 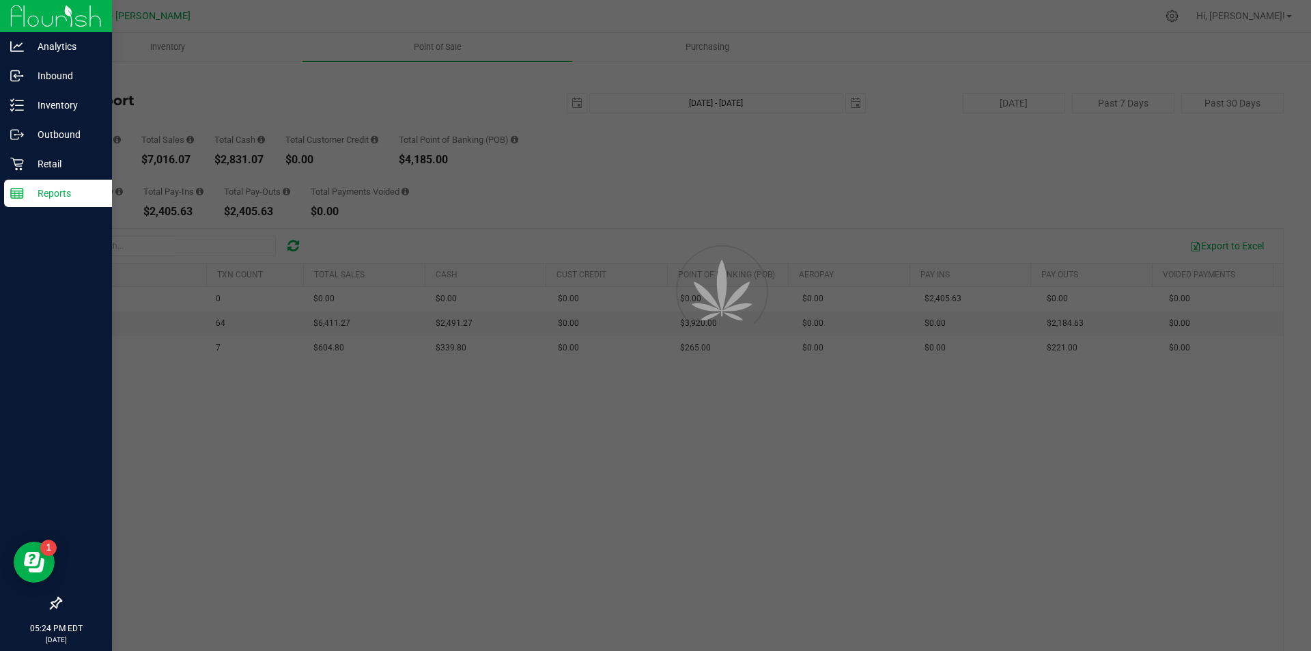 I want to click on inline-svg: Inventory, so click(x=17, y=105).